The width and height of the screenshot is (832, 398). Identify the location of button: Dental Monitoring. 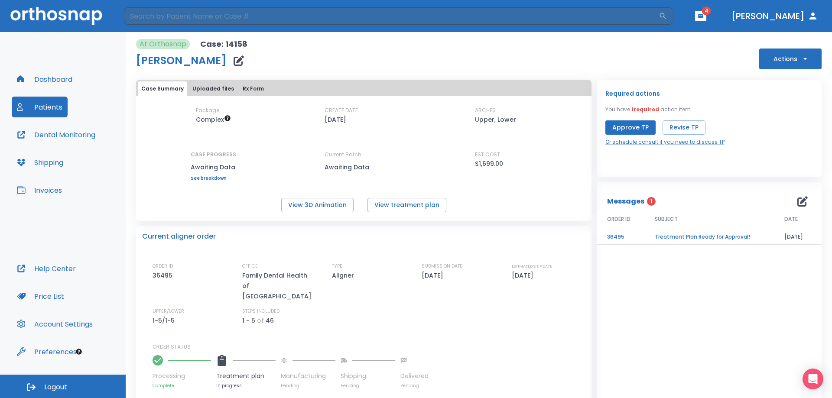
(56, 135).